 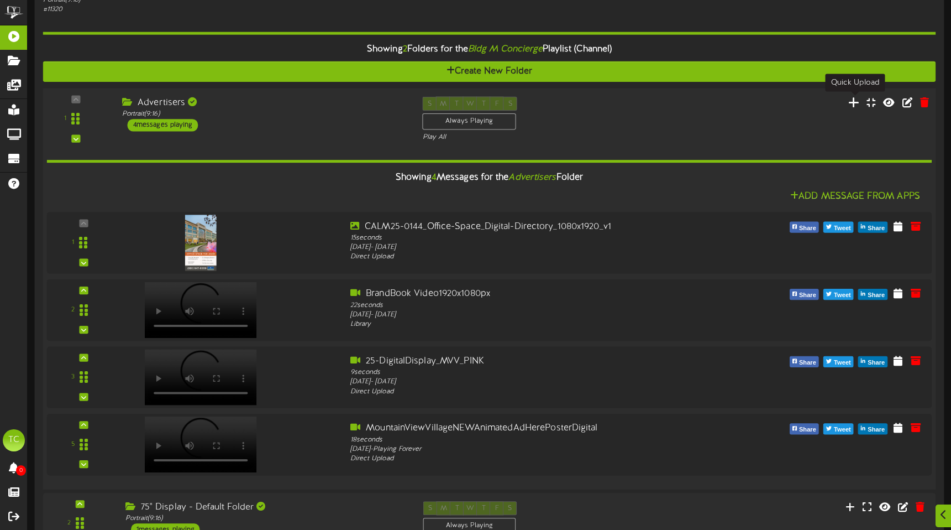 I want to click on span: 4, so click(x=434, y=177).